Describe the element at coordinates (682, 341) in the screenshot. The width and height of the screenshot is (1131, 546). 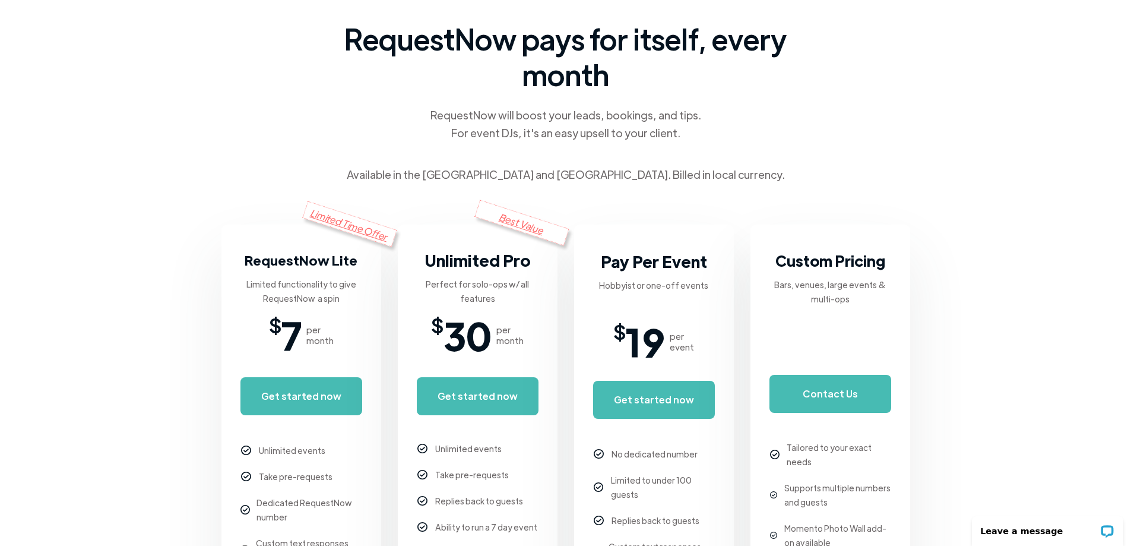
I see `div: per event` at that location.